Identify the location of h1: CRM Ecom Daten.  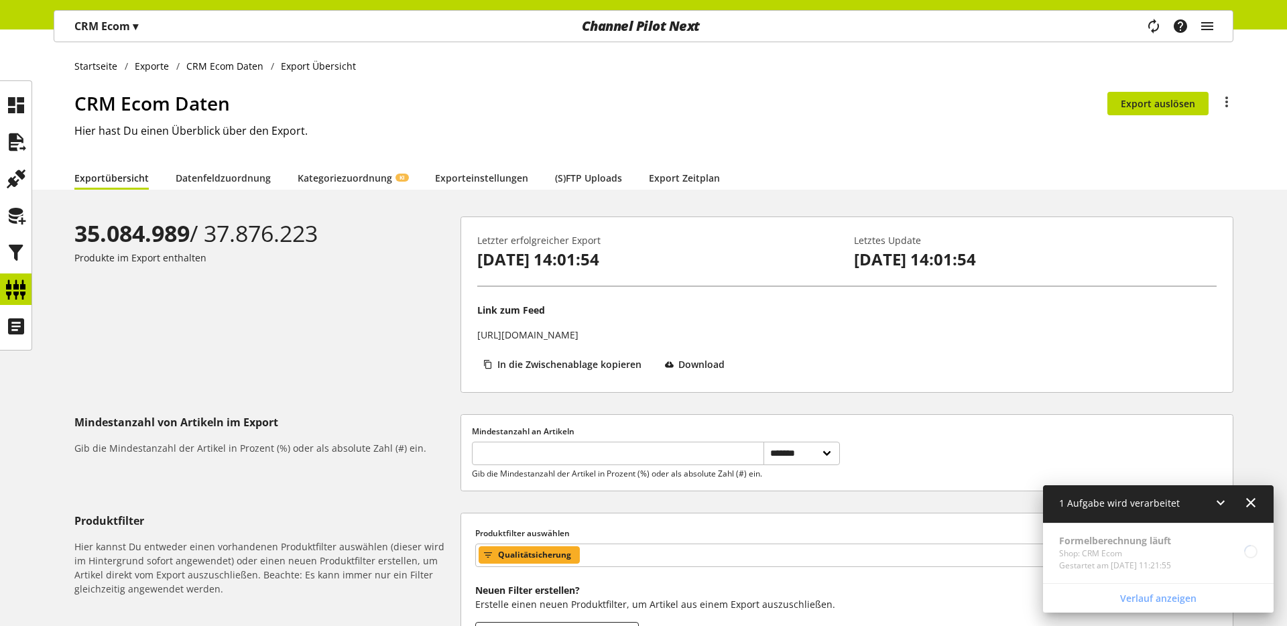
(591, 103).